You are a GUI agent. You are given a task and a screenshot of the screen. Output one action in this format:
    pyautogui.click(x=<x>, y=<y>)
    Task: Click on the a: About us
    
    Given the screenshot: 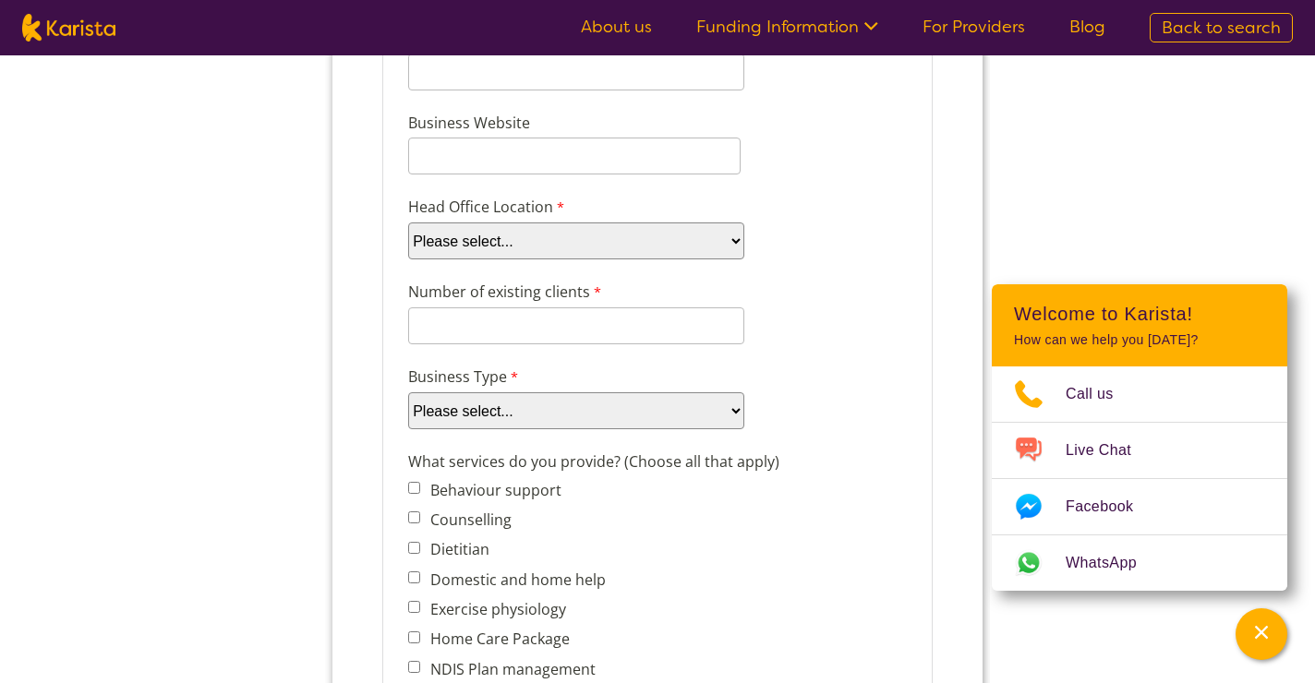 What is the action you would take?
    pyautogui.click(x=616, y=27)
    